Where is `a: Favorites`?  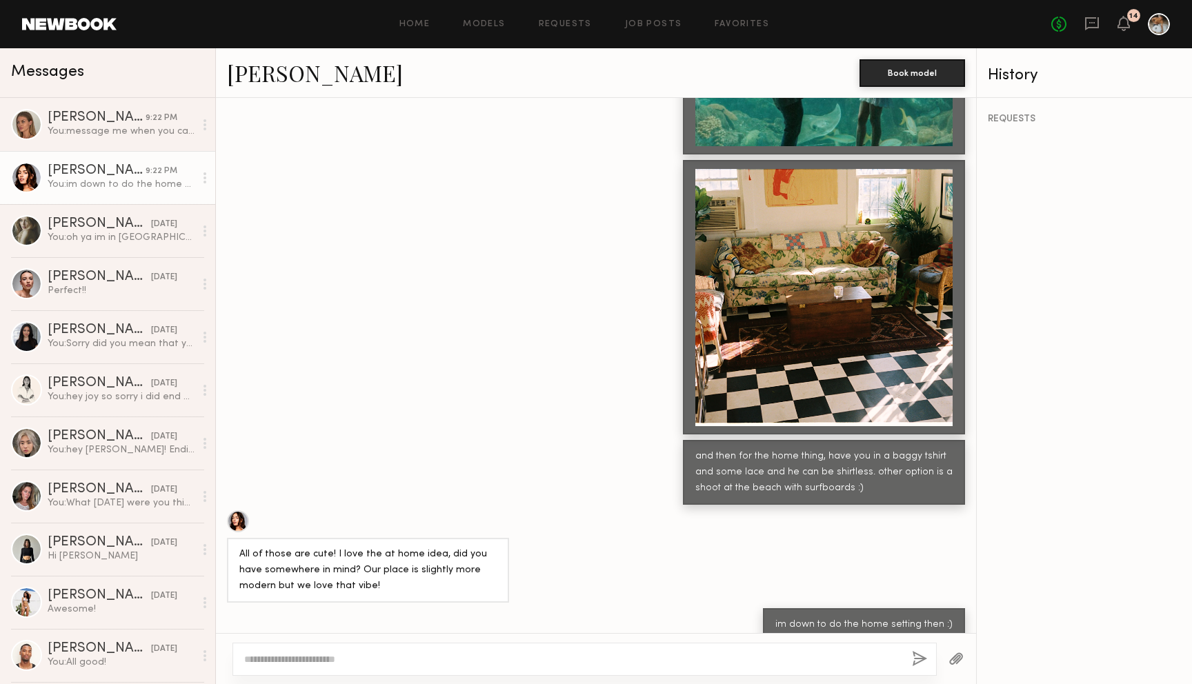
a: Favorites is located at coordinates (742, 24).